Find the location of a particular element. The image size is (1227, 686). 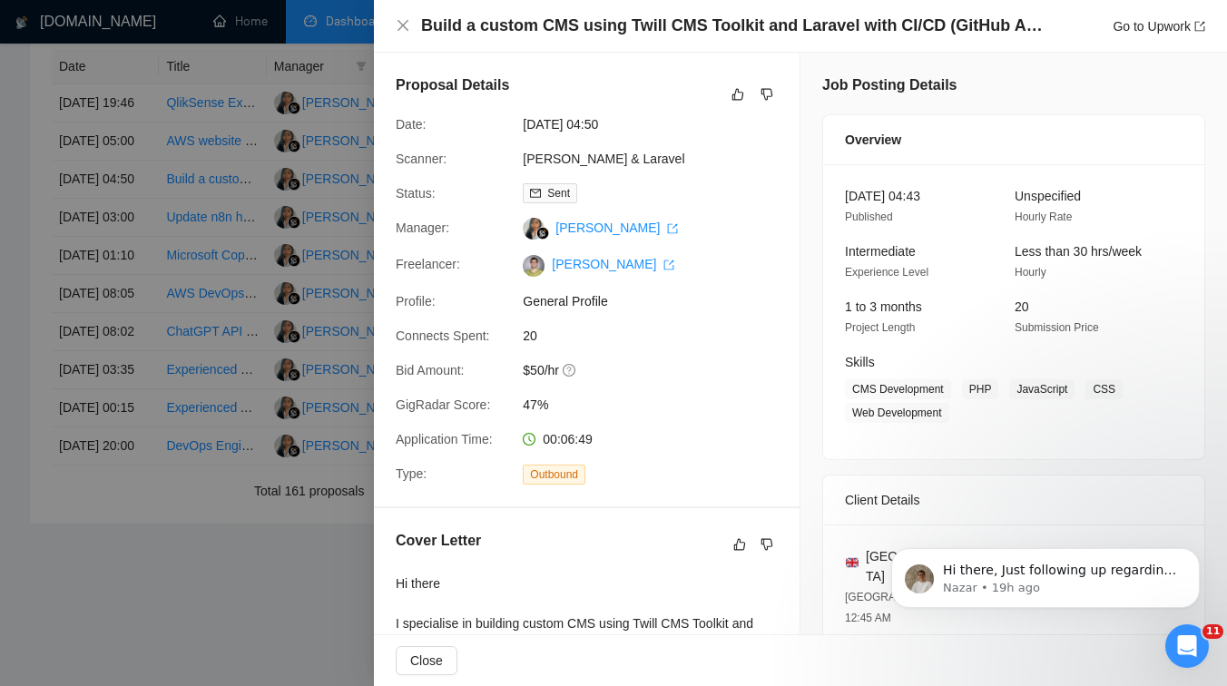

span: $50/hr is located at coordinates (659, 370).